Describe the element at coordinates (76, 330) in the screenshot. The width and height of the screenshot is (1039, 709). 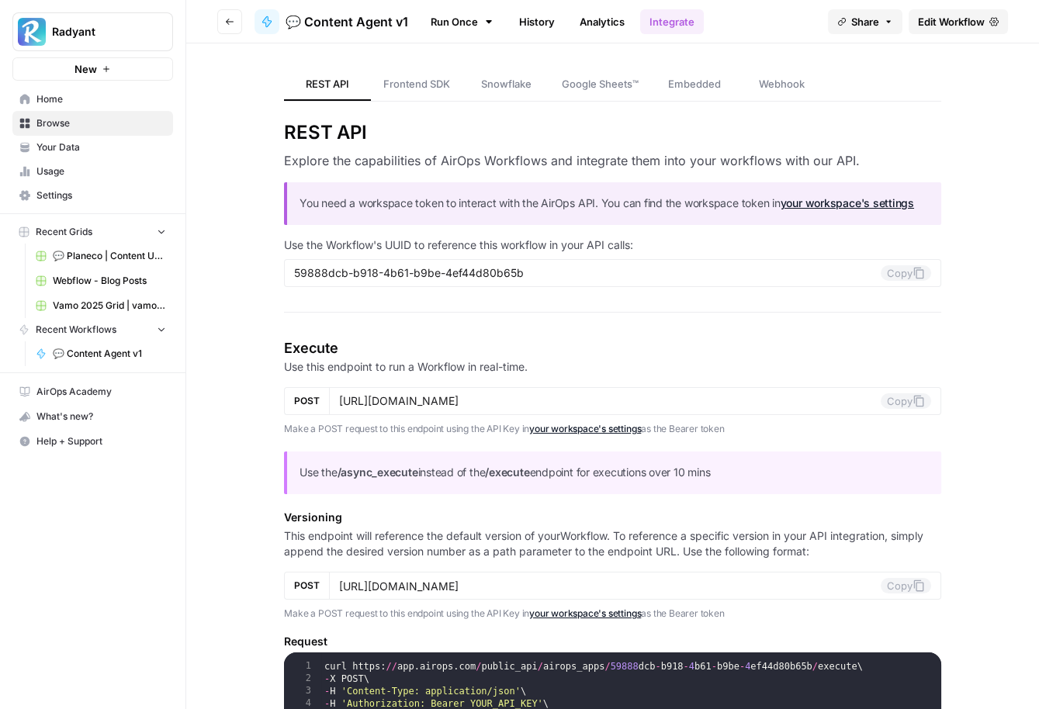
I see `span: Recent Workflows` at that location.